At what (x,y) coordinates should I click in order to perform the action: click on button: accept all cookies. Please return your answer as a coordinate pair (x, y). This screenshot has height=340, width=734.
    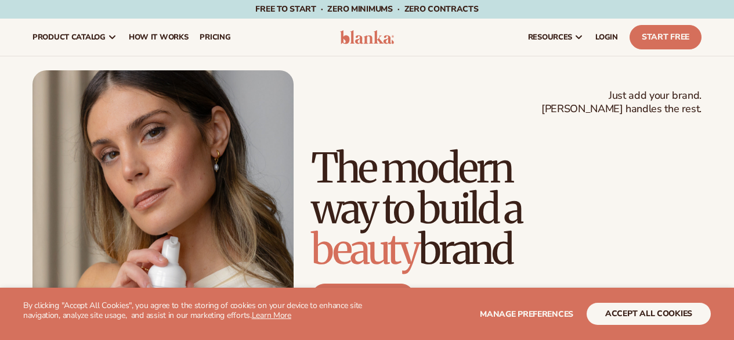
    Looking at the image, I should click on (649, 313).